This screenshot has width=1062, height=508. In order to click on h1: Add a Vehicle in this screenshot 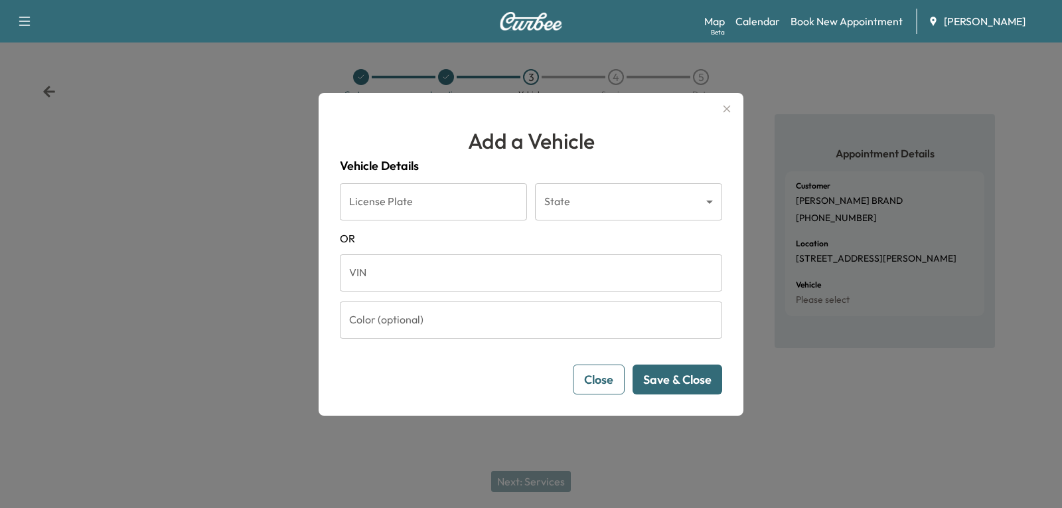, I will do `click(531, 141)`.